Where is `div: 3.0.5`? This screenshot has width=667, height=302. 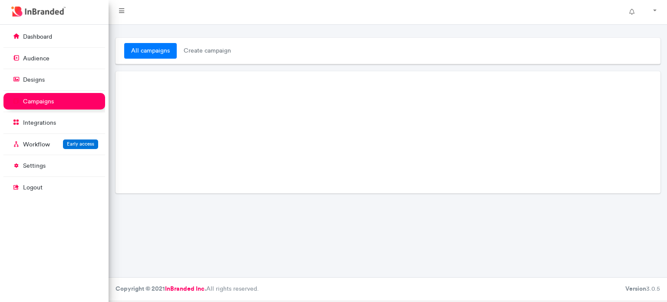 div: 3.0.5 is located at coordinates (643, 289).